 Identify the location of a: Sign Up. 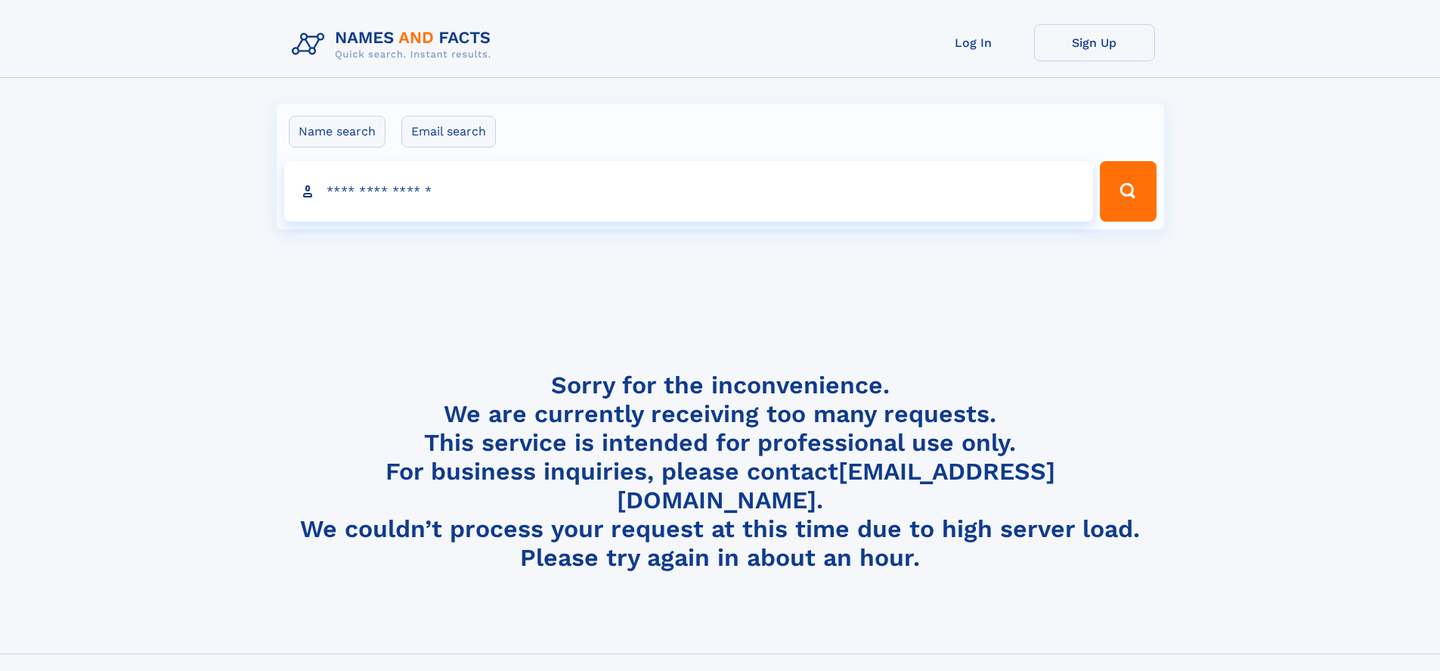
(1095, 42).